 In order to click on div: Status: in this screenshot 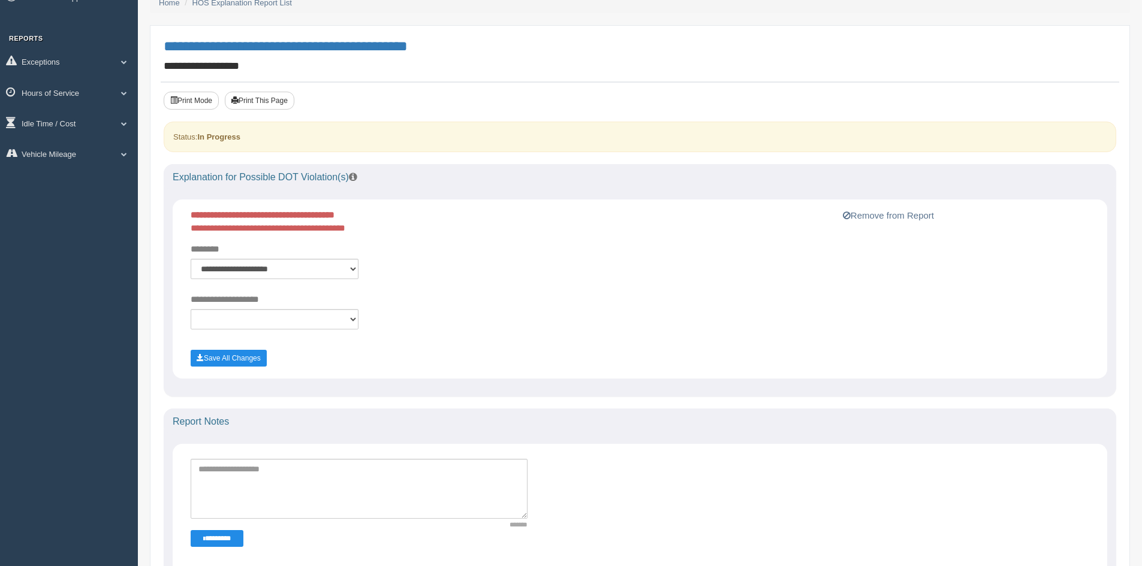, I will do `click(639, 137)`.